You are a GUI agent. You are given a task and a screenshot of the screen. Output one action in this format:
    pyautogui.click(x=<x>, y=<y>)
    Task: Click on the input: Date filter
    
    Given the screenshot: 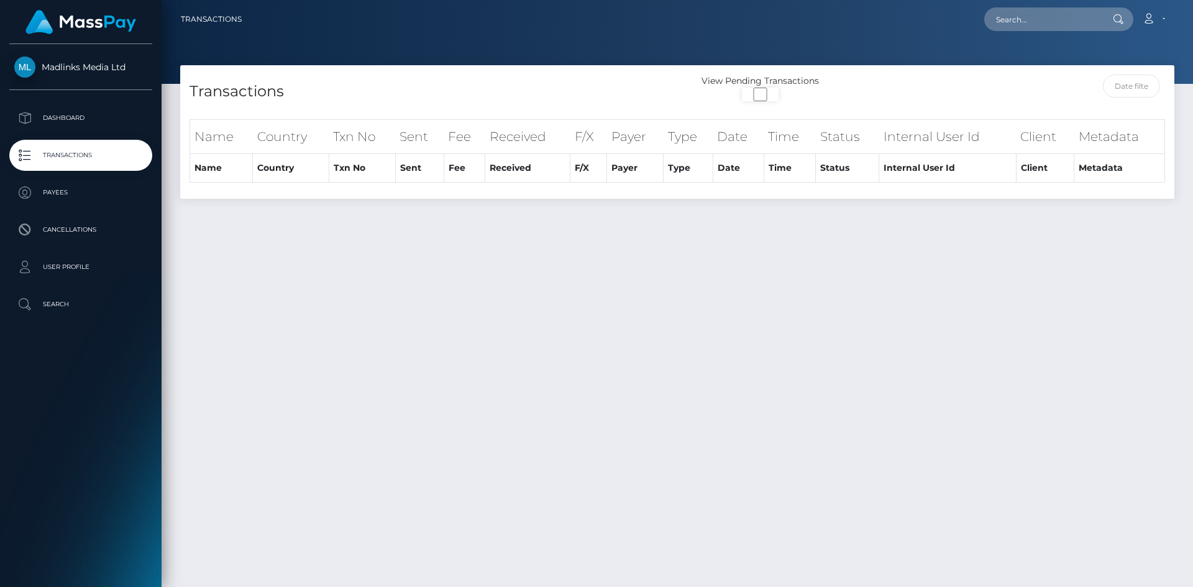 What is the action you would take?
    pyautogui.click(x=1132, y=86)
    